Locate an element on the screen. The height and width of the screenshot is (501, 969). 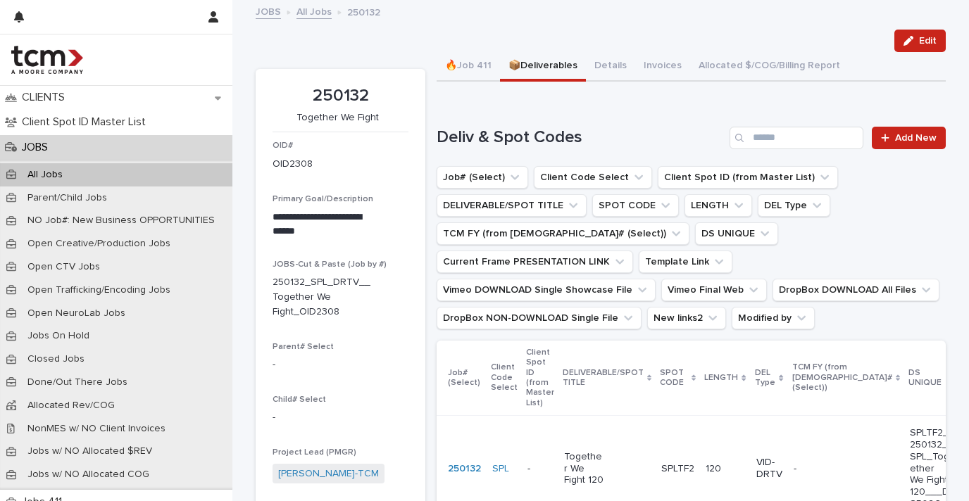
p: SPOT CODE is located at coordinates (674, 378).